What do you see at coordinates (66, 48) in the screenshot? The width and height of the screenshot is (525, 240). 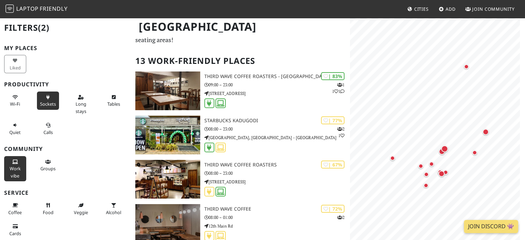 I see `h3: My Places` at bounding box center [66, 48].